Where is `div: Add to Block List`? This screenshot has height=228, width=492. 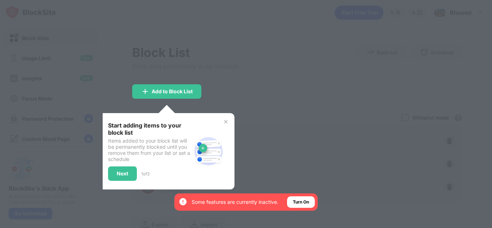 div: Add to Block List is located at coordinates (172, 92).